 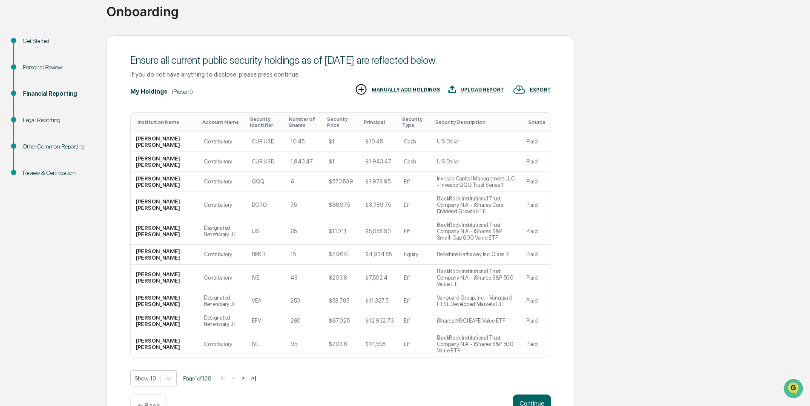 What do you see at coordinates (477, 142) in the screenshot?
I see `td: U S Dollar` at bounding box center [477, 142].